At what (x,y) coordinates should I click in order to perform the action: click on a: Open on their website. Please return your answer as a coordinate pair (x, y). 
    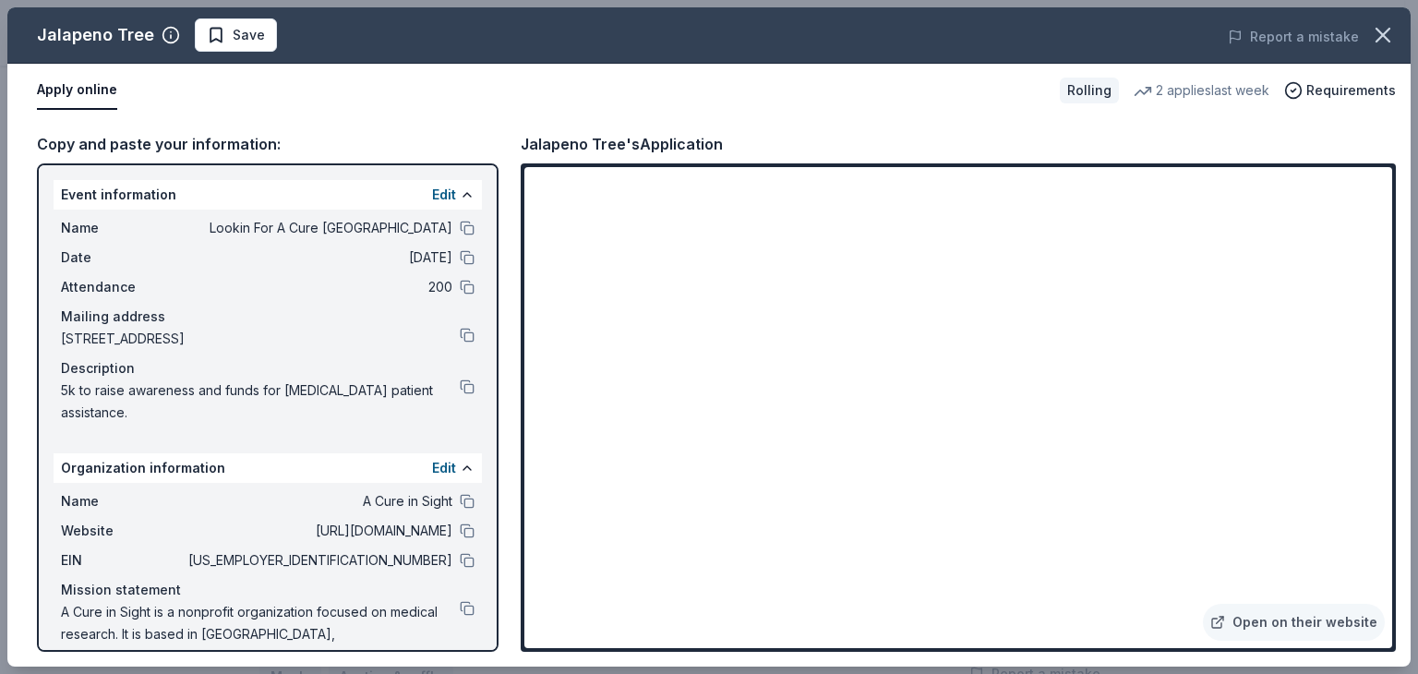
    Looking at the image, I should click on (1294, 622).